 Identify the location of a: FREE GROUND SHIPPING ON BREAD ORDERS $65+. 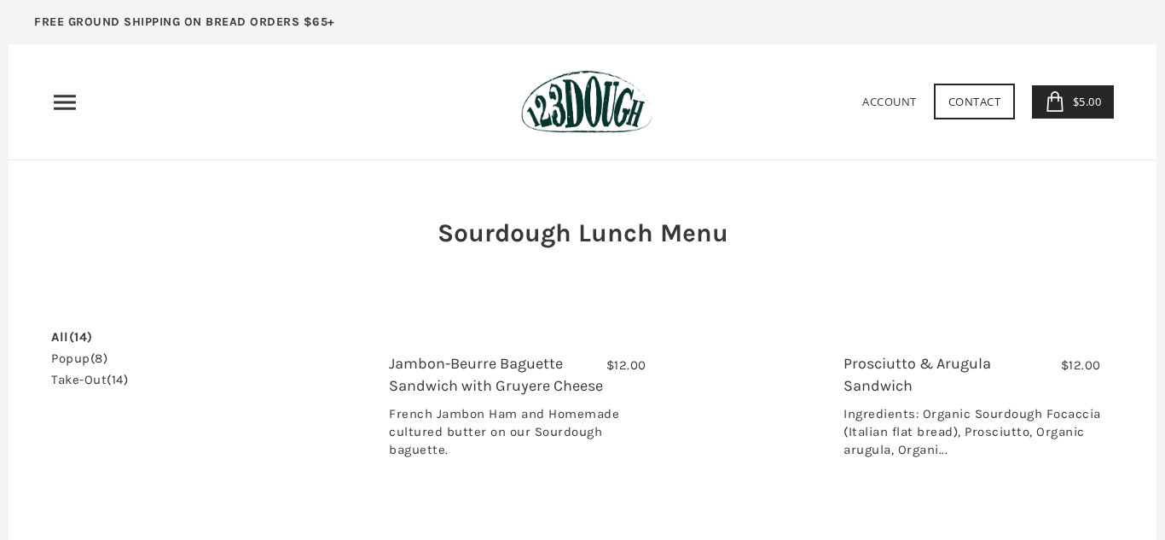
(184, 26).